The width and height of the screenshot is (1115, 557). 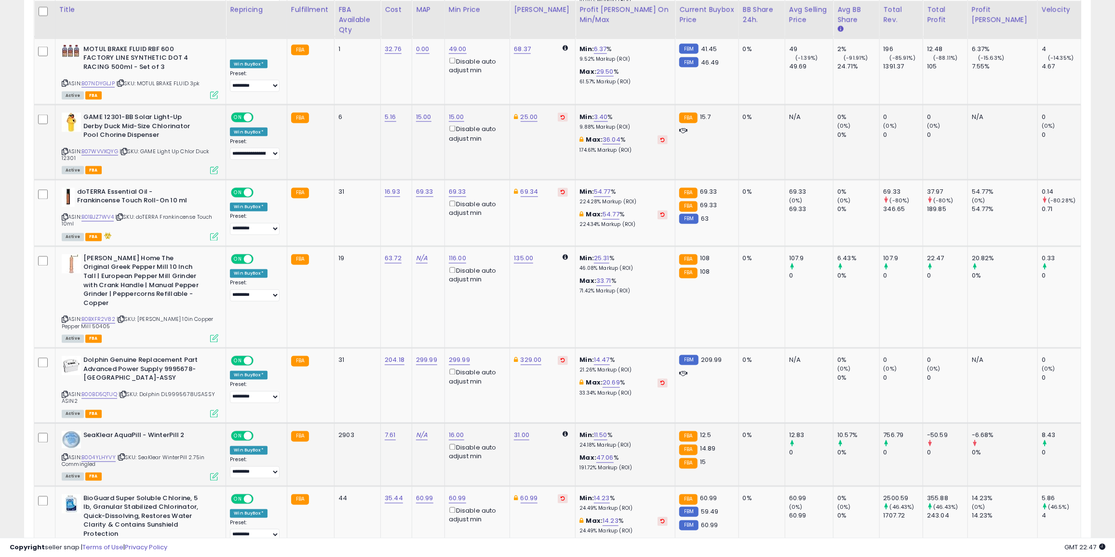 What do you see at coordinates (707, 15) in the screenshot?
I see `div: Current Buybox Price` at bounding box center [707, 15].